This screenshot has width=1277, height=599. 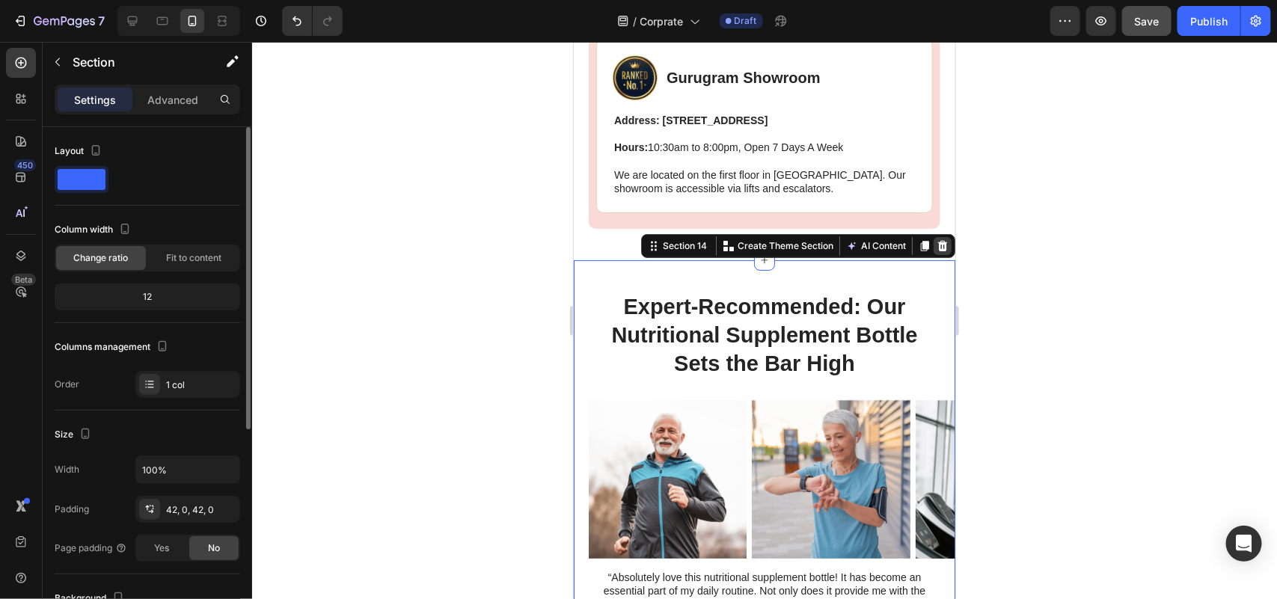 I want to click on div: Order, so click(x=67, y=385).